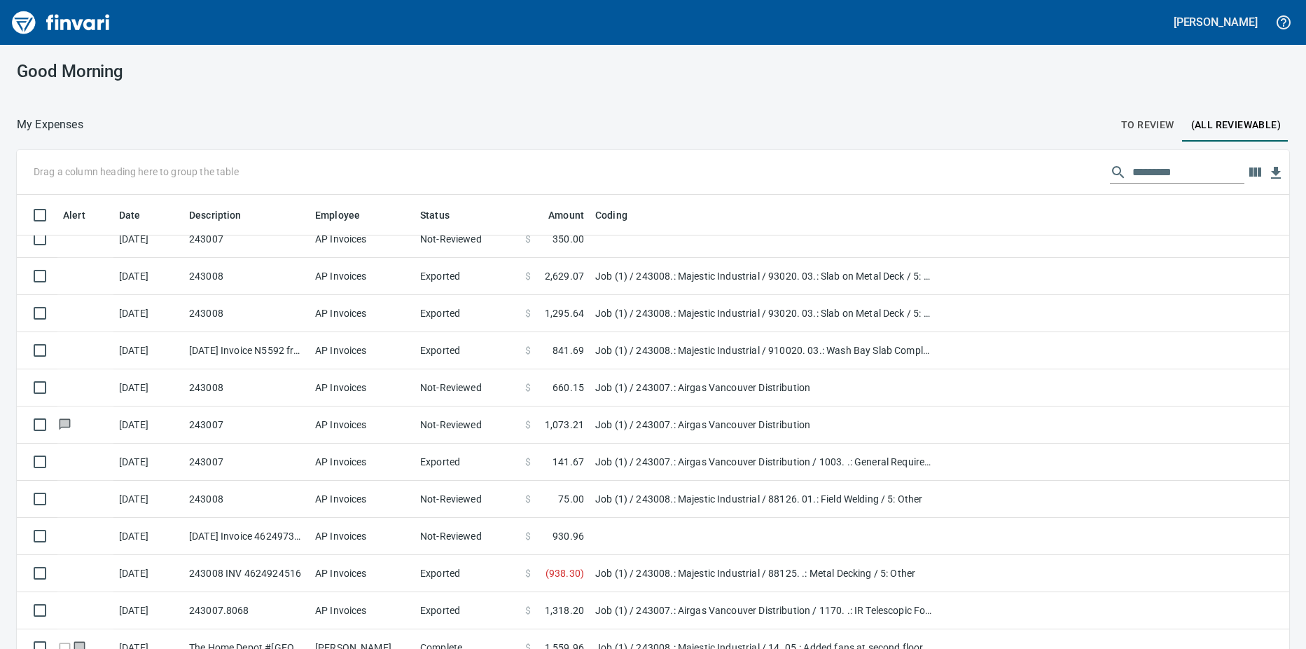  I want to click on td: Job (1) / 243007.: Airgas Vancouver Distribution / 1003. .: General Requirements / 5: Other, so click(765, 462).